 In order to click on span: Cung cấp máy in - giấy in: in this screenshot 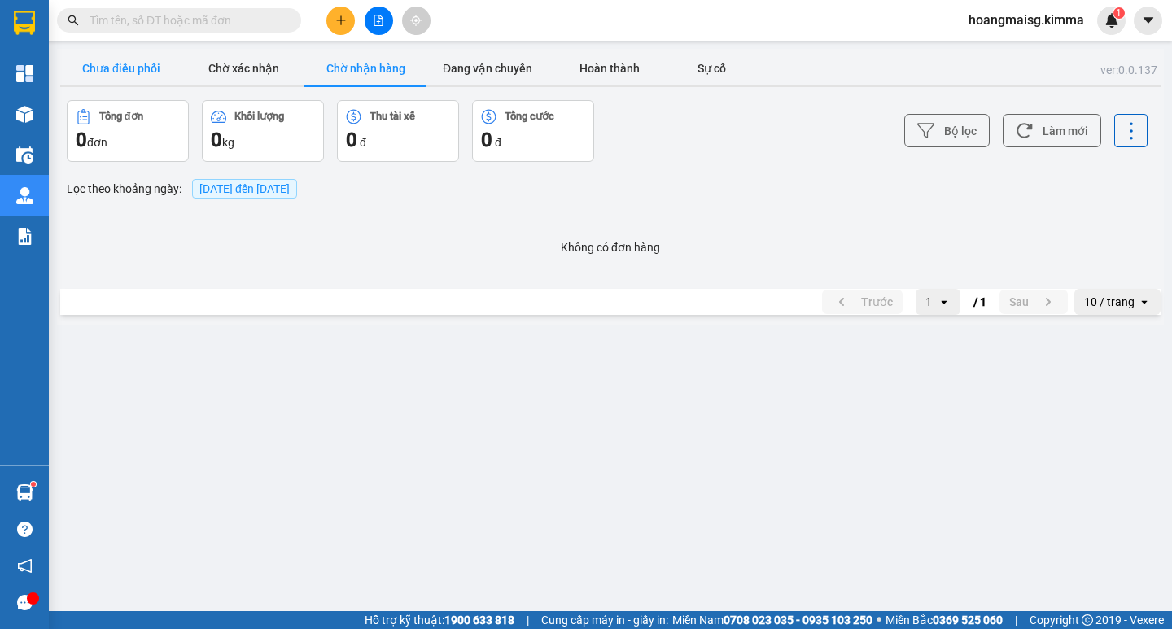, I will do `click(605, 620)`.